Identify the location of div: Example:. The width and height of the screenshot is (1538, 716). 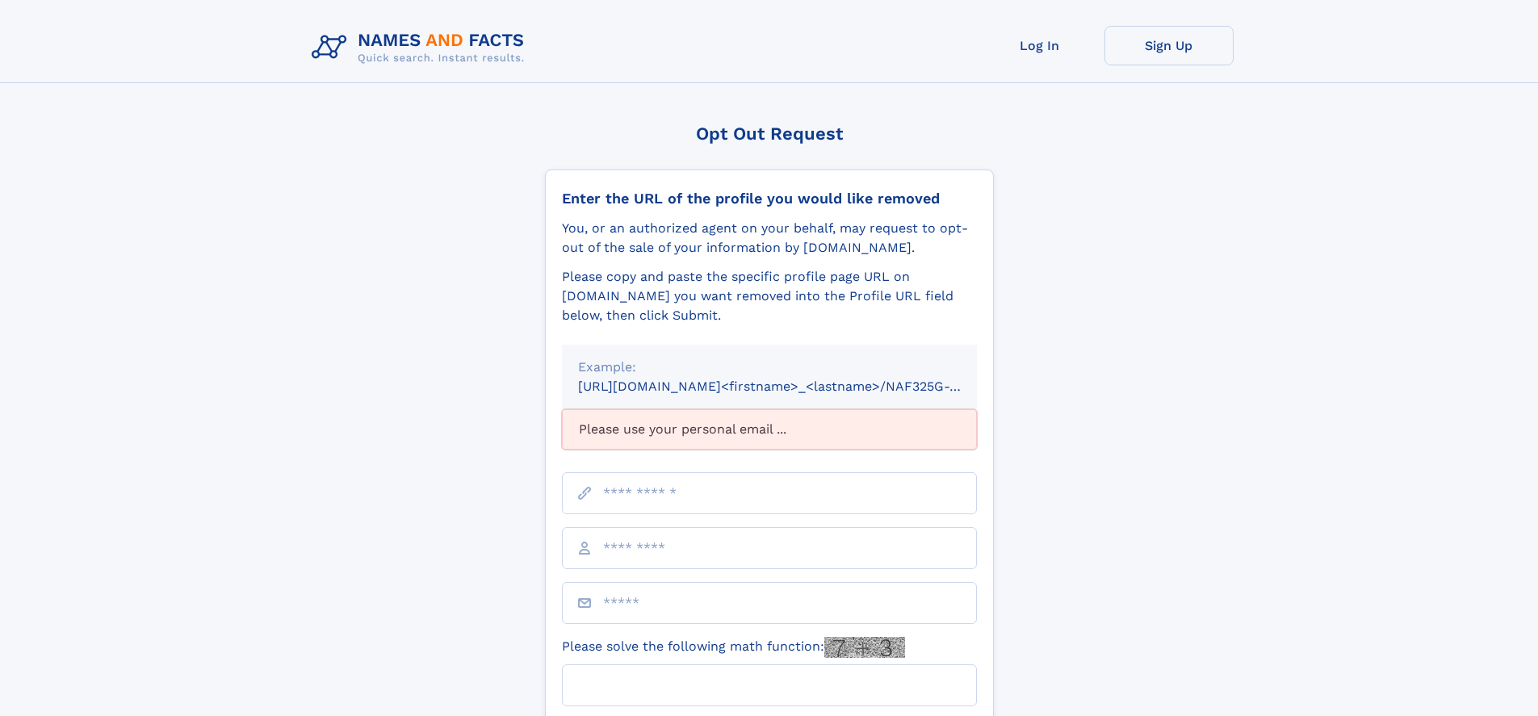
(769, 367).